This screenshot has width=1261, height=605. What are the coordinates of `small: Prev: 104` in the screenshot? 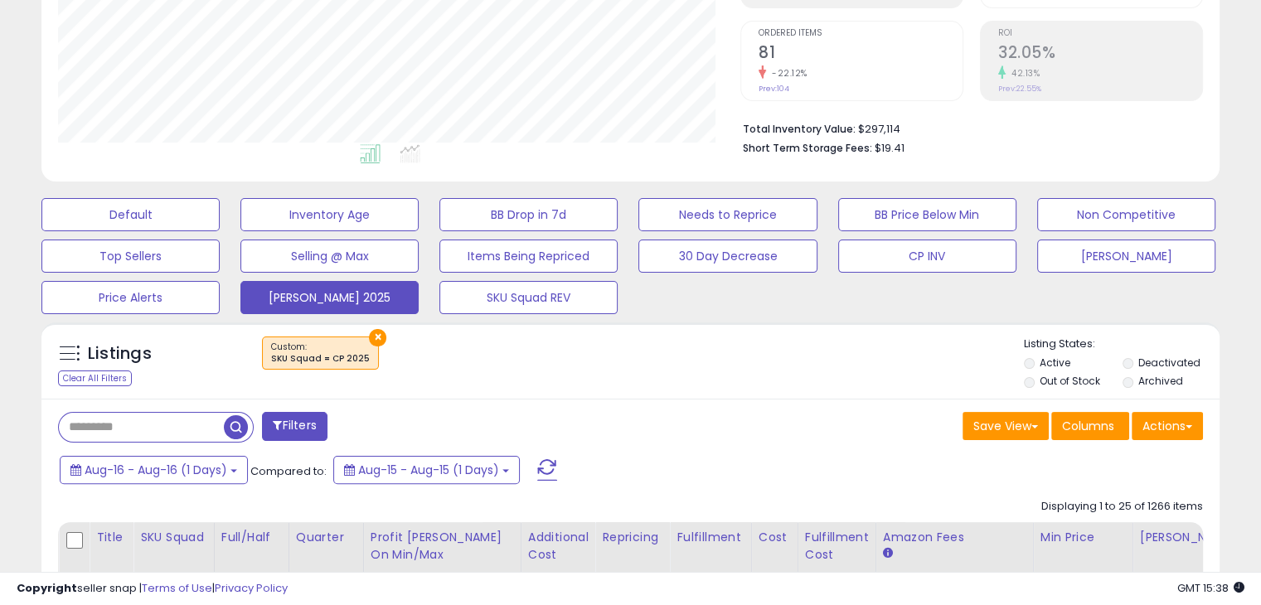 It's located at (774, 89).